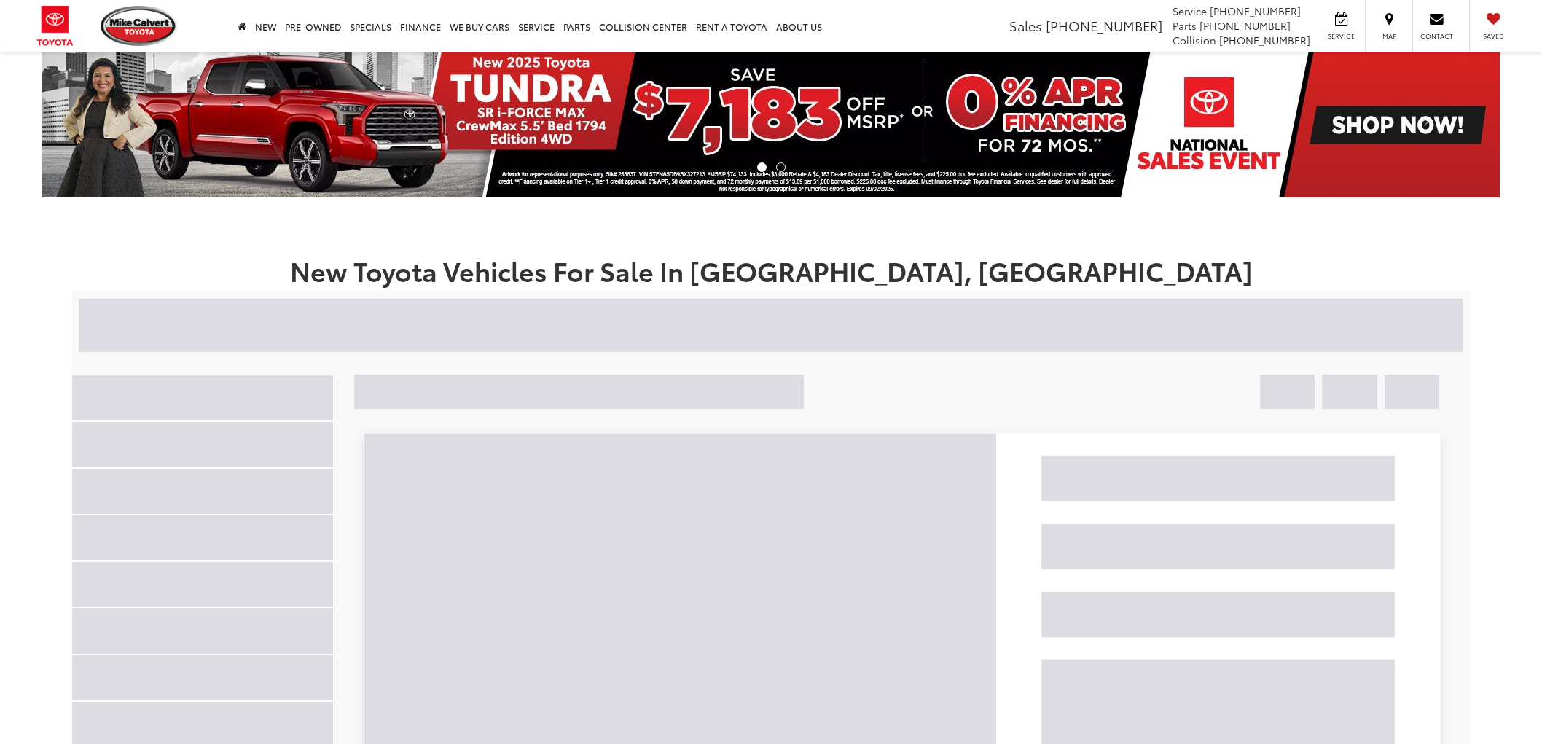 The height and width of the screenshot is (744, 1542). I want to click on span: Collision, so click(1194, 40).